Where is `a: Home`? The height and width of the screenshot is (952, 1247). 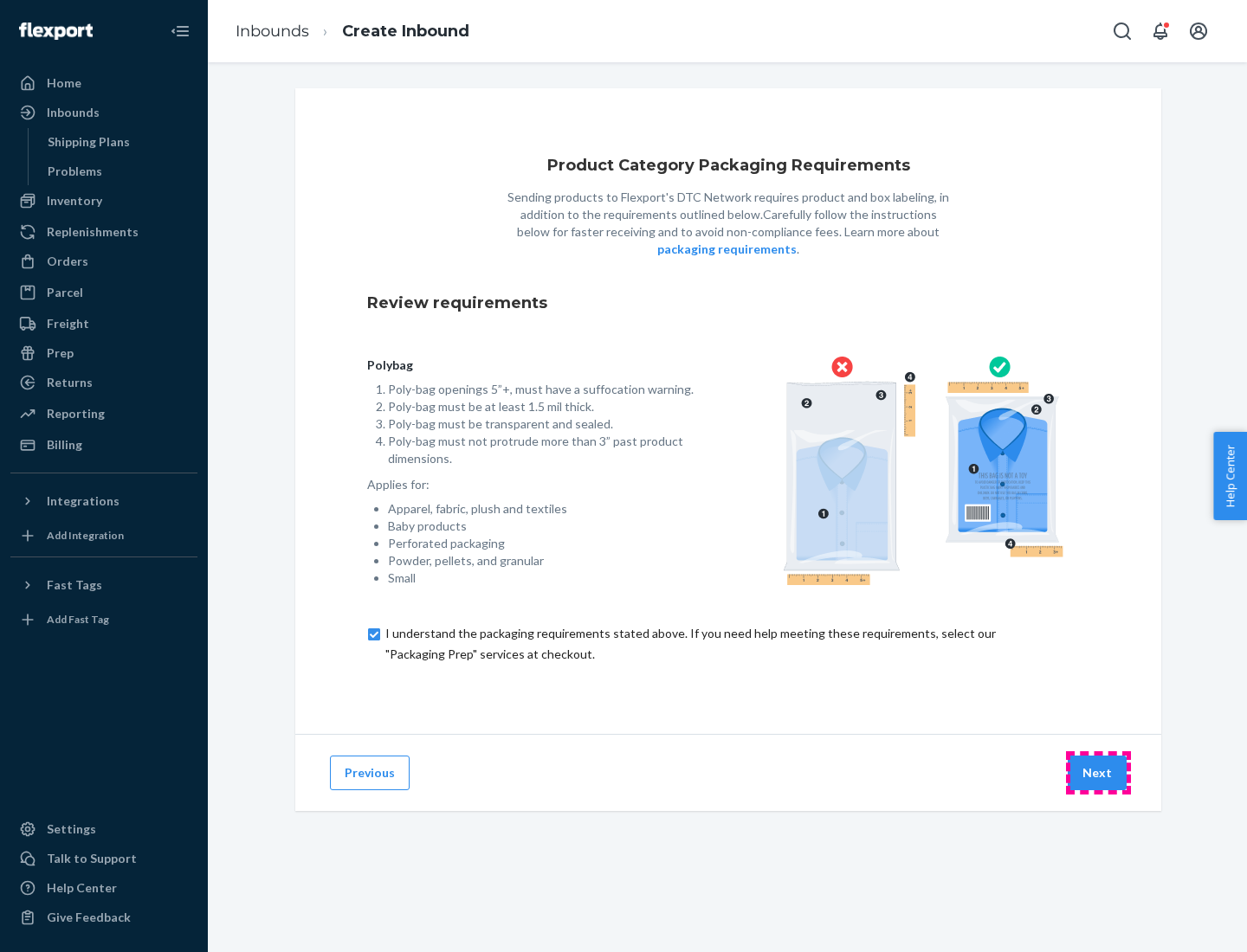
a: Home is located at coordinates (104, 83).